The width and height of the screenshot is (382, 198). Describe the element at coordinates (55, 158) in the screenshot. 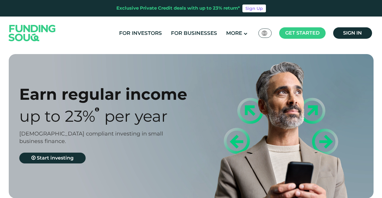

I see `span: Start investing` at that location.